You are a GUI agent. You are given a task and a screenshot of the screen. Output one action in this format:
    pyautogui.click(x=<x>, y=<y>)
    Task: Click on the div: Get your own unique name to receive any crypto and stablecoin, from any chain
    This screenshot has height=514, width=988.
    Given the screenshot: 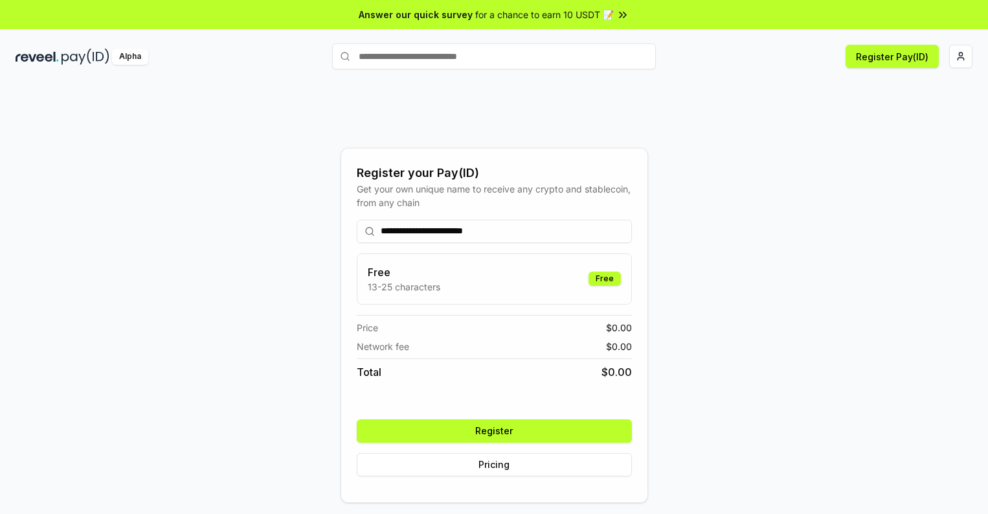 What is the action you would take?
    pyautogui.click(x=494, y=196)
    